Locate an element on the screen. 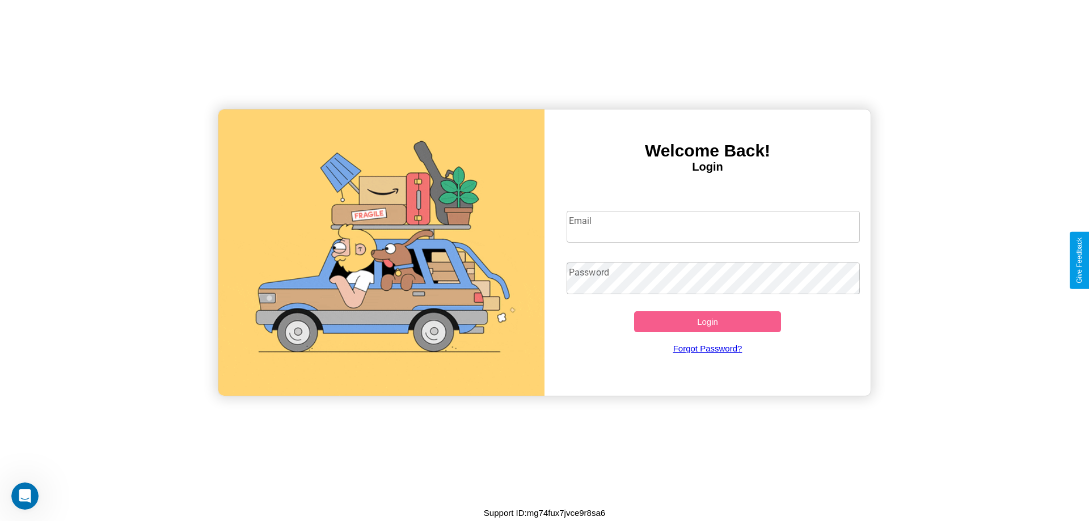 The image size is (1089, 521). h4: Login is located at coordinates (707, 167).